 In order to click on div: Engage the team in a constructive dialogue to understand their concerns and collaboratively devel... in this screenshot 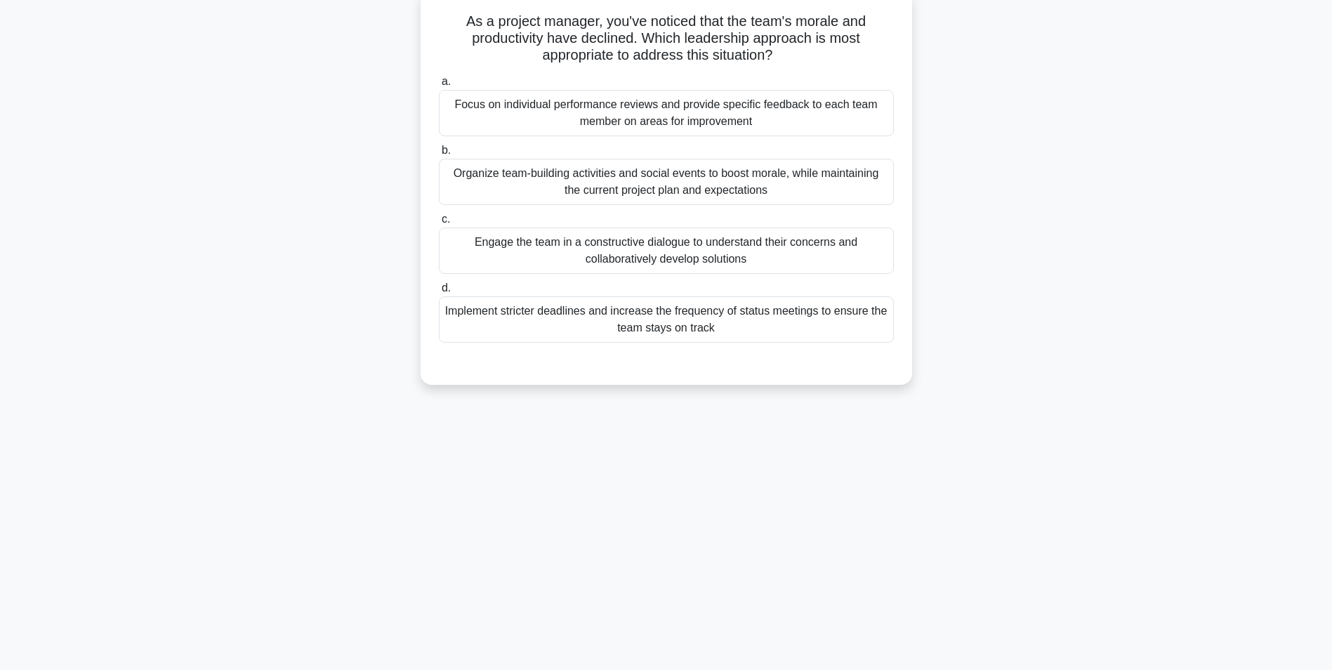, I will do `click(666, 251)`.